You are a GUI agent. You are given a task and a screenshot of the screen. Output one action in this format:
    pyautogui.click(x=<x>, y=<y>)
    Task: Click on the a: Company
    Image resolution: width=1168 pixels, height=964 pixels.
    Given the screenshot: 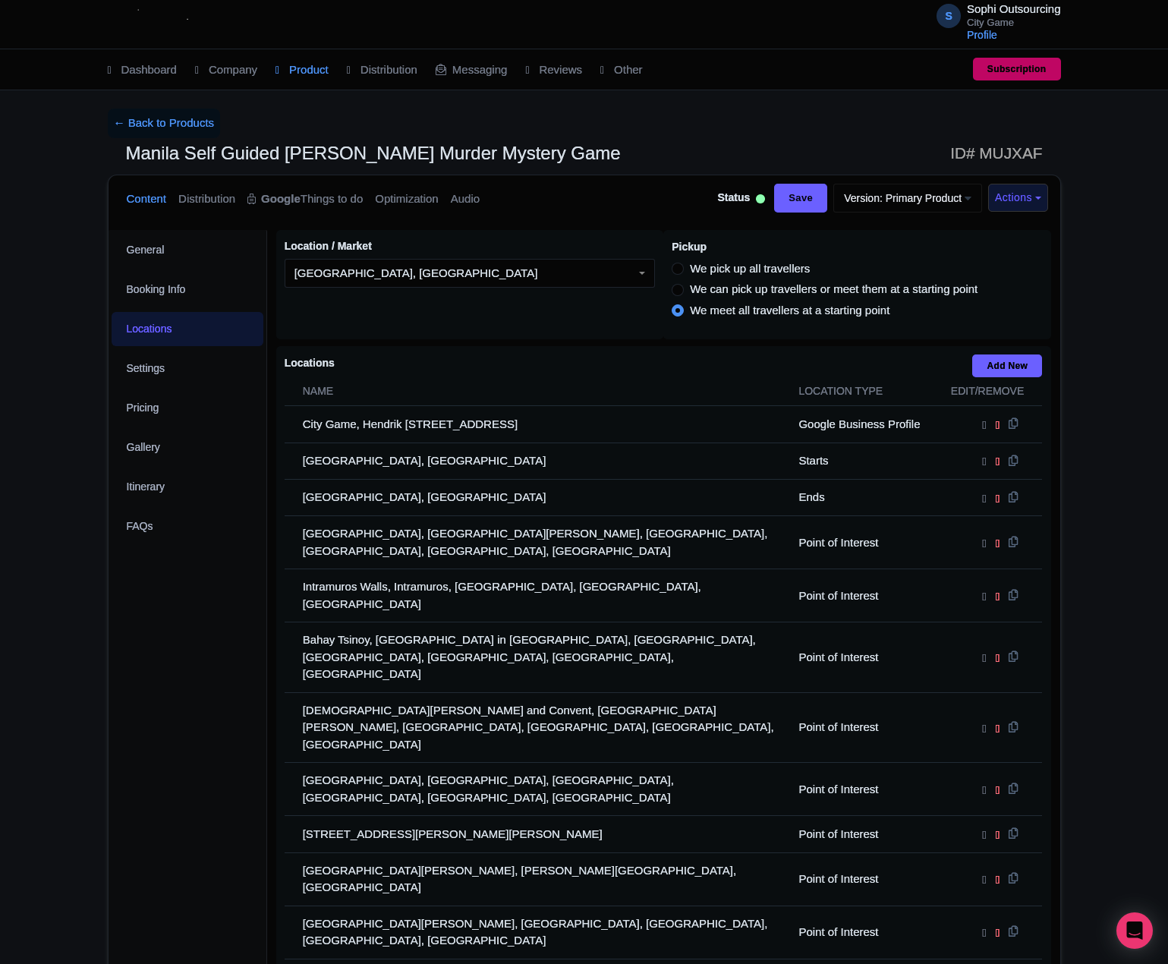 What is the action you would take?
    pyautogui.click(x=226, y=70)
    